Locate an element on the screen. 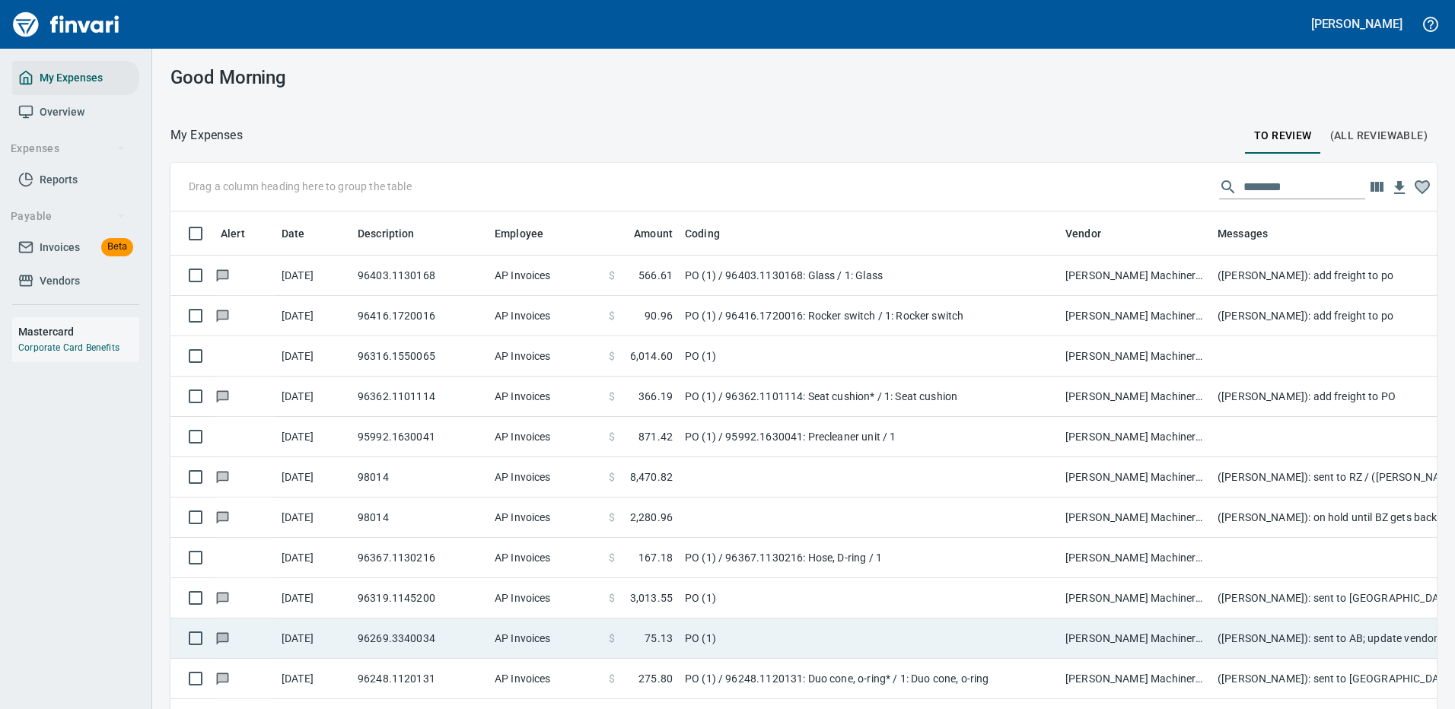 Image resolution: width=1455 pixels, height=709 pixels. span: Coding is located at coordinates (702, 234).